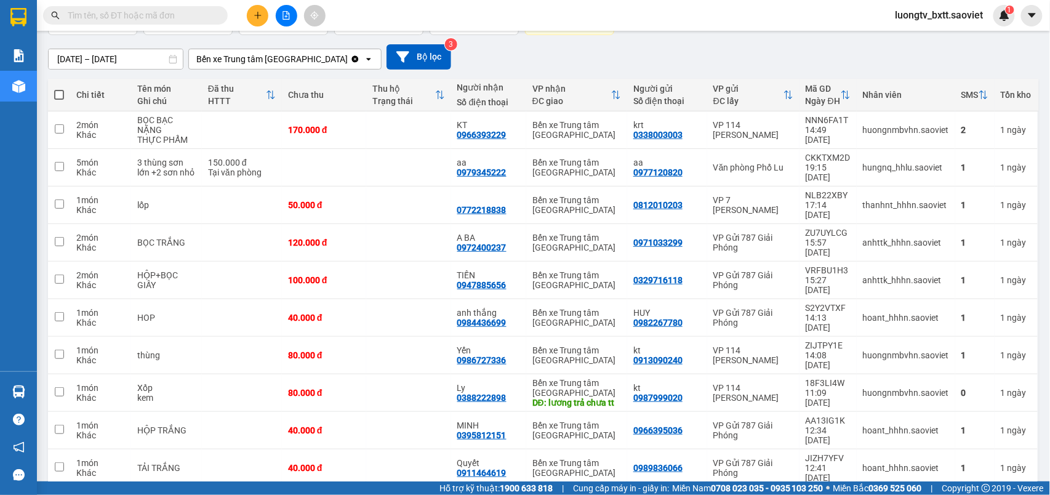 This screenshot has width=1050, height=495. I want to click on div: 0338003003, so click(658, 135).